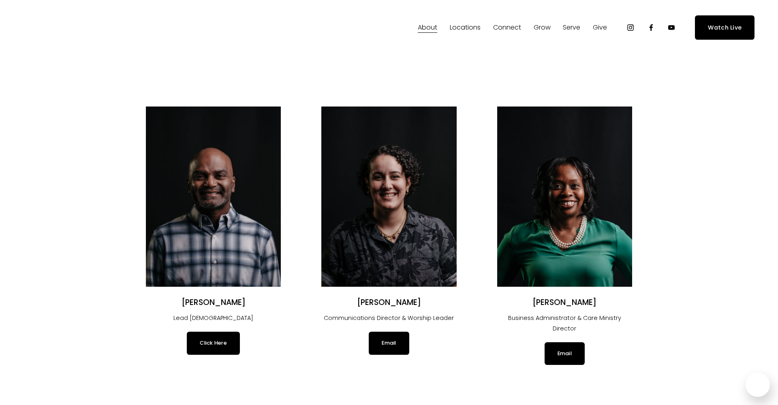 This screenshot has width=778, height=405. Describe the element at coordinates (80, 28) in the screenshot. I see `a: Fellowship Memphis` at that location.